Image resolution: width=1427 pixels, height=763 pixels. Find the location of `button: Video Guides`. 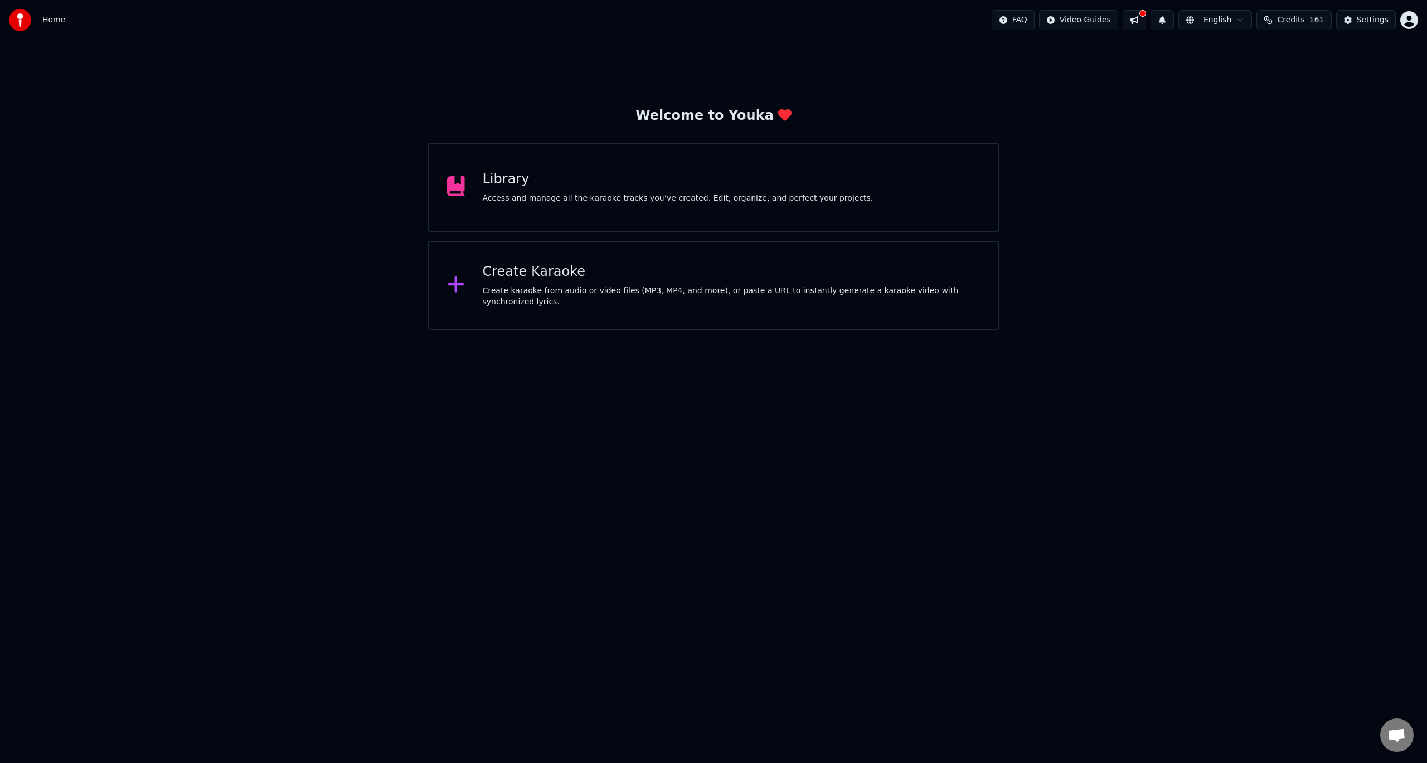

button: Video Guides is located at coordinates (1078, 20).